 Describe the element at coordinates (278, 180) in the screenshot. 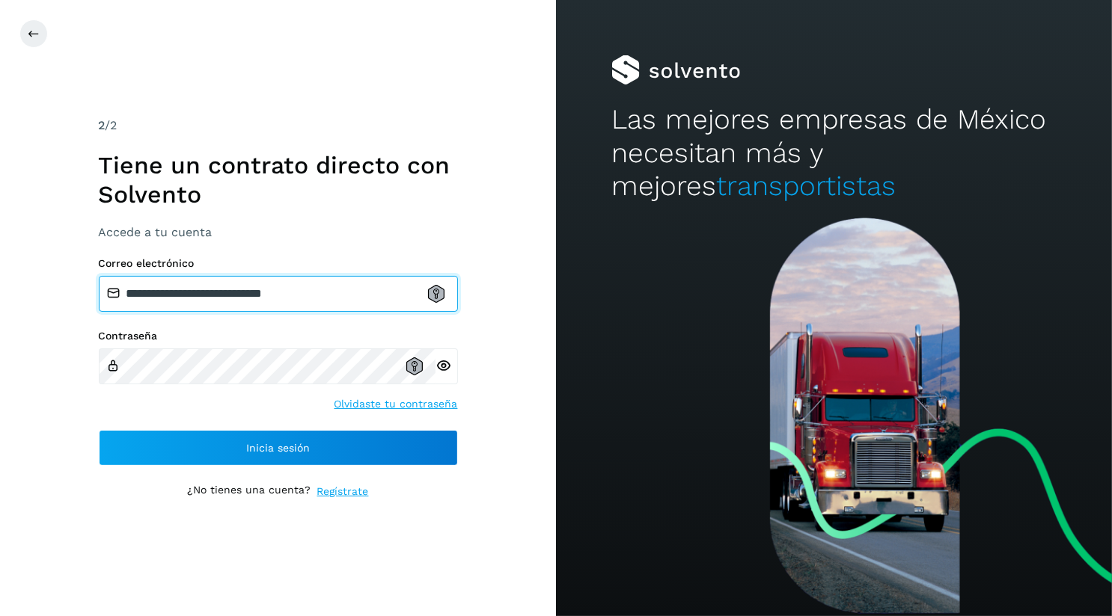

I see `h1: Tiene un contrato directo con Solvento` at that location.